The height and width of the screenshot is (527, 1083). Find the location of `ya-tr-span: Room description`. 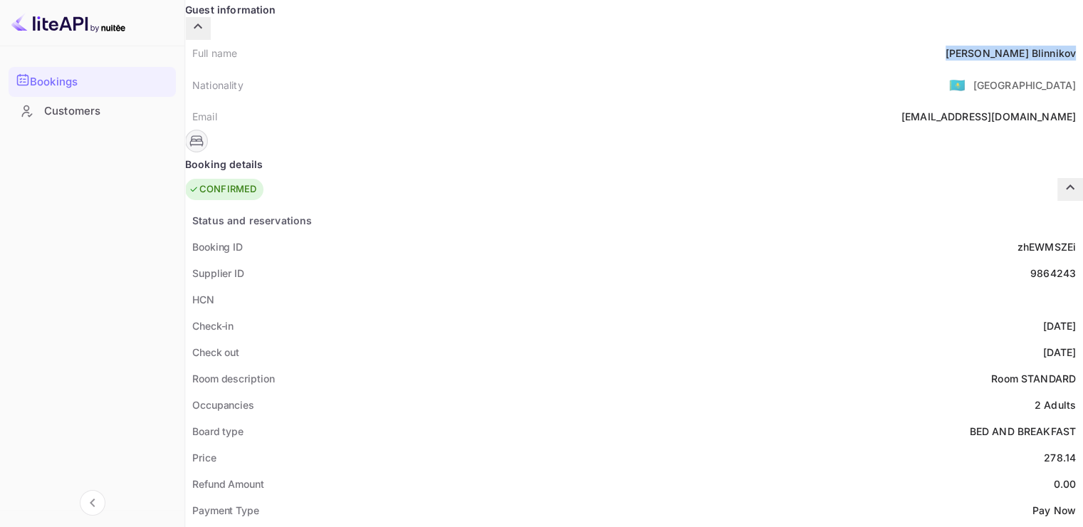

ya-tr-span: Room description is located at coordinates (233, 378).